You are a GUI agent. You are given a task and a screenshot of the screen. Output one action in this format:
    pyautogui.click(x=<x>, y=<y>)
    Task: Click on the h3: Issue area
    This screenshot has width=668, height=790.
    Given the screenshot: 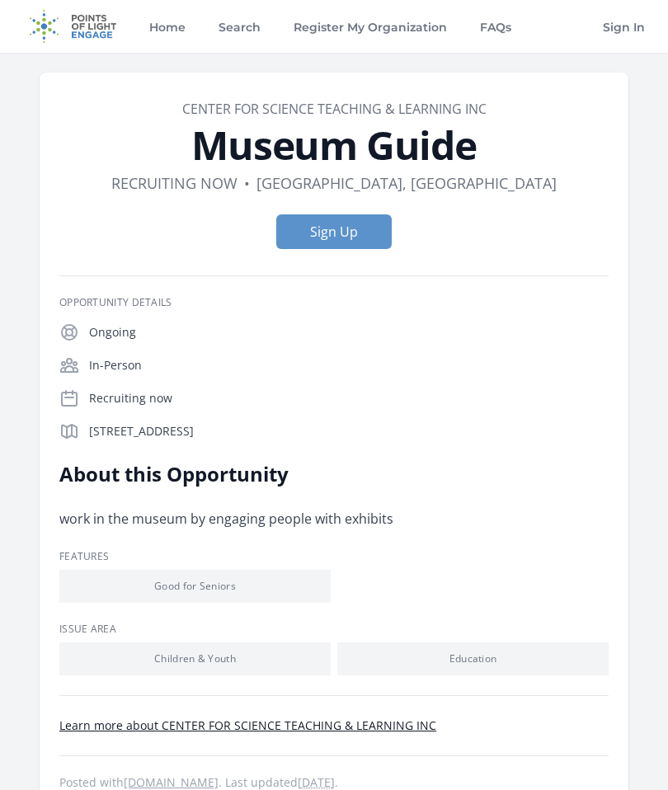 What is the action you would take?
    pyautogui.click(x=334, y=629)
    